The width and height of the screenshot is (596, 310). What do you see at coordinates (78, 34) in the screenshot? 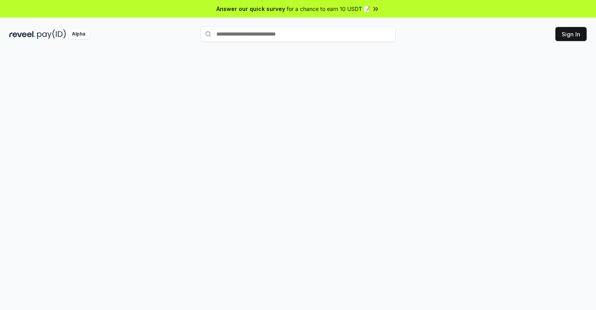
I see `div: Alpha` at bounding box center [78, 34].